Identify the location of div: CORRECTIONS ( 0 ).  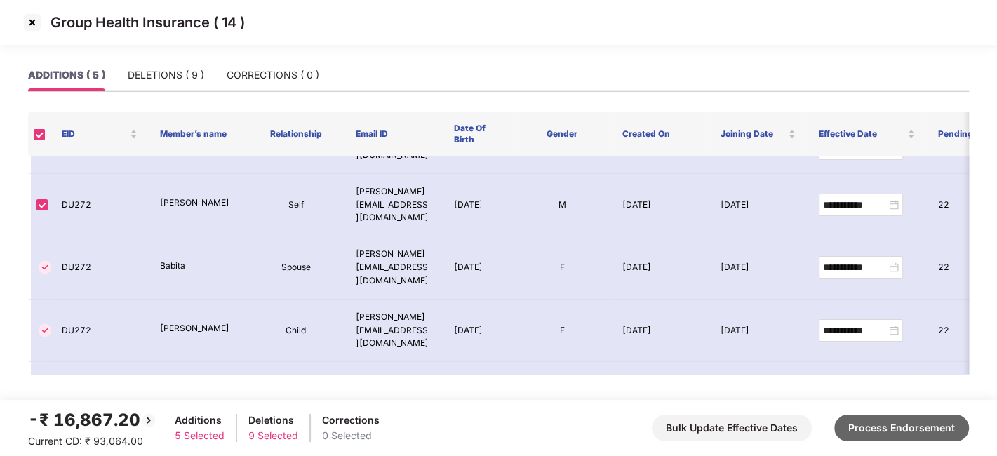
(273, 75).